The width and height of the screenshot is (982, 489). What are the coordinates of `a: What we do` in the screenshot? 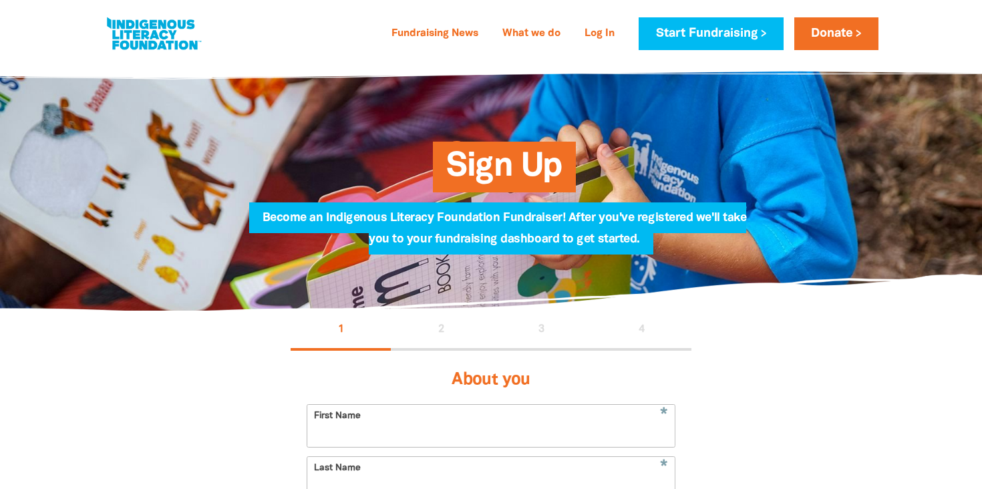 It's located at (531, 34).